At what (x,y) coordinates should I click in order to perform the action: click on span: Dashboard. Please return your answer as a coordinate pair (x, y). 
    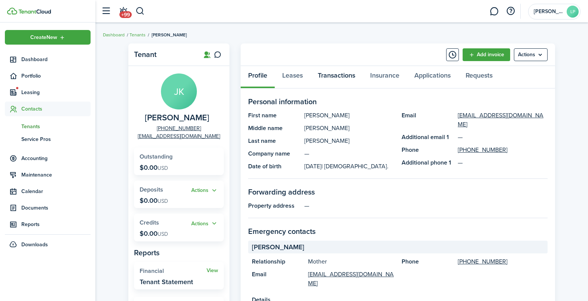
    Looking at the image, I should click on (56, 59).